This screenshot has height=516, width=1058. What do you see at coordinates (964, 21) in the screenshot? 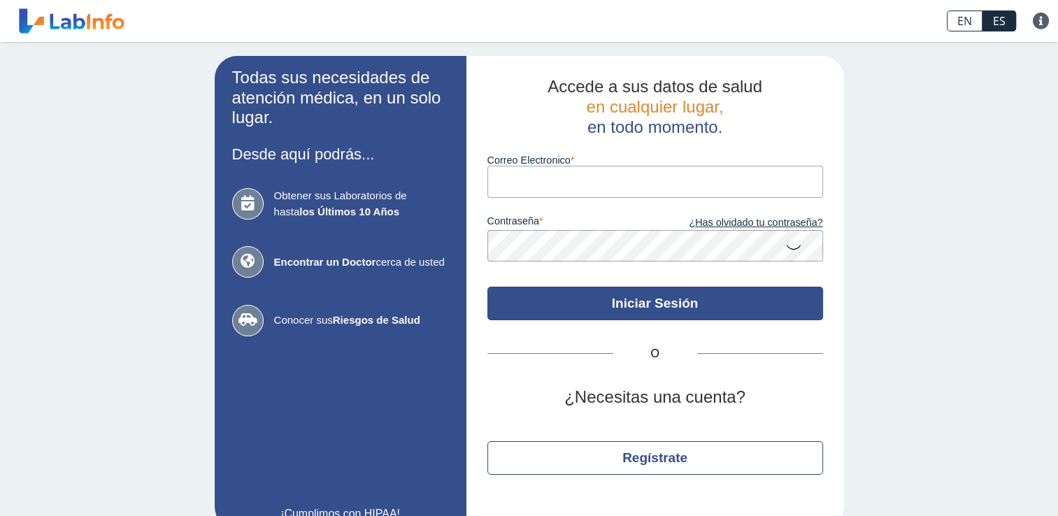
I see `a: EN` at bounding box center [964, 21].